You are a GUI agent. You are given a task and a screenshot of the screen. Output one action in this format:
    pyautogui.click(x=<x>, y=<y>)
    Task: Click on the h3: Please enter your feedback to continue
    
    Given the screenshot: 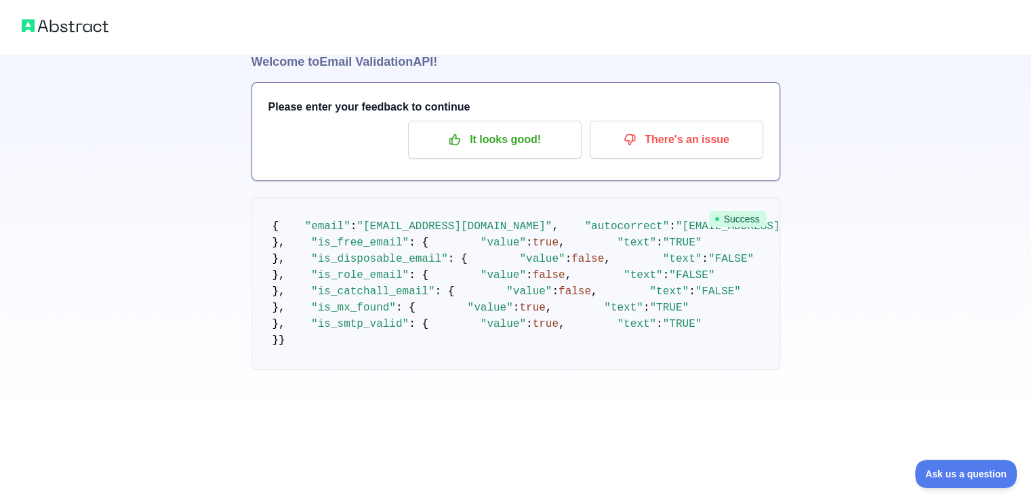 What is the action you would take?
    pyautogui.click(x=516, y=107)
    